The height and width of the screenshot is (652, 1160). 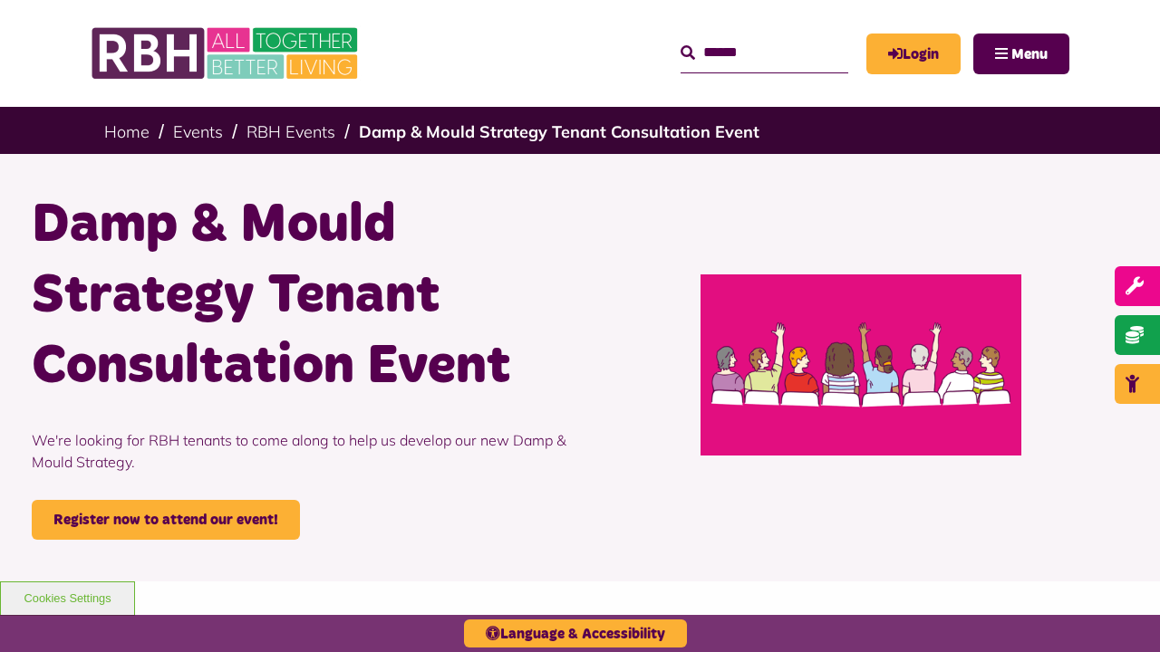 What do you see at coordinates (127, 131) in the screenshot?
I see `a: Home` at bounding box center [127, 131].